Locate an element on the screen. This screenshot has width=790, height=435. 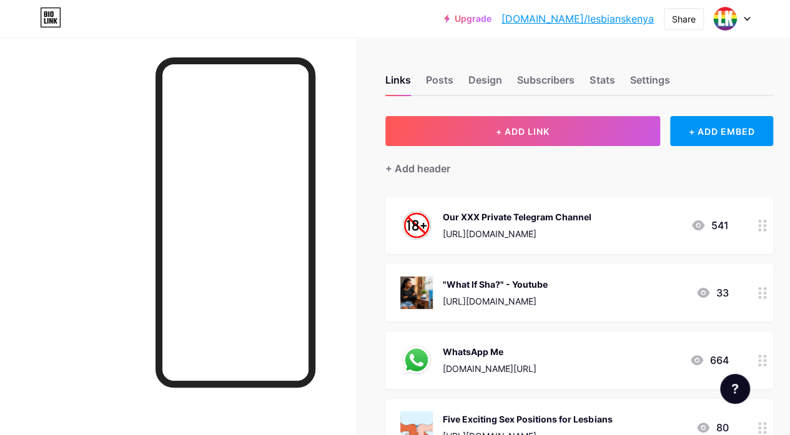
div: Links is located at coordinates (398, 84).